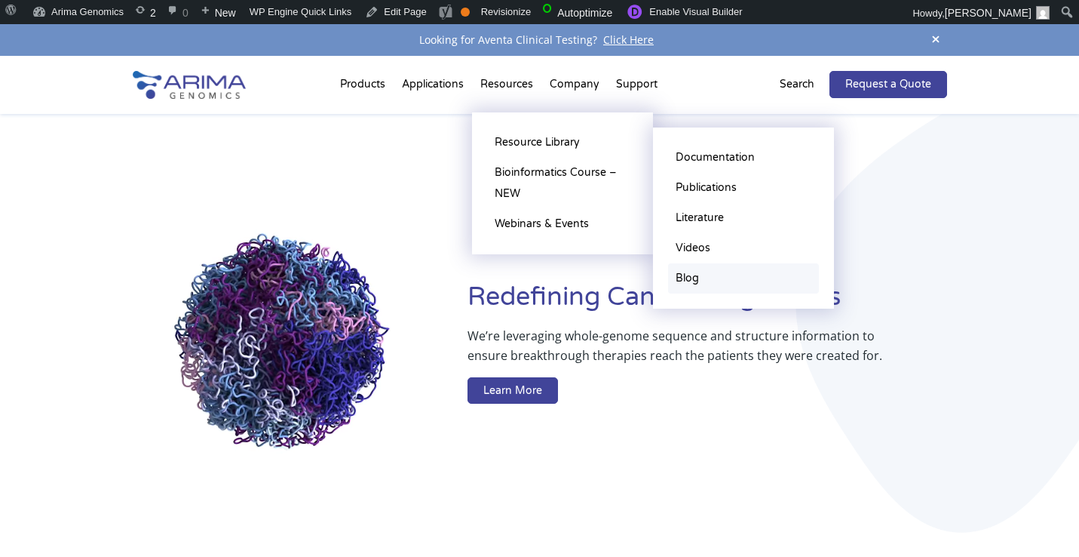  I want to click on h1: Redefining Cancer Diagnostics, so click(707, 302).